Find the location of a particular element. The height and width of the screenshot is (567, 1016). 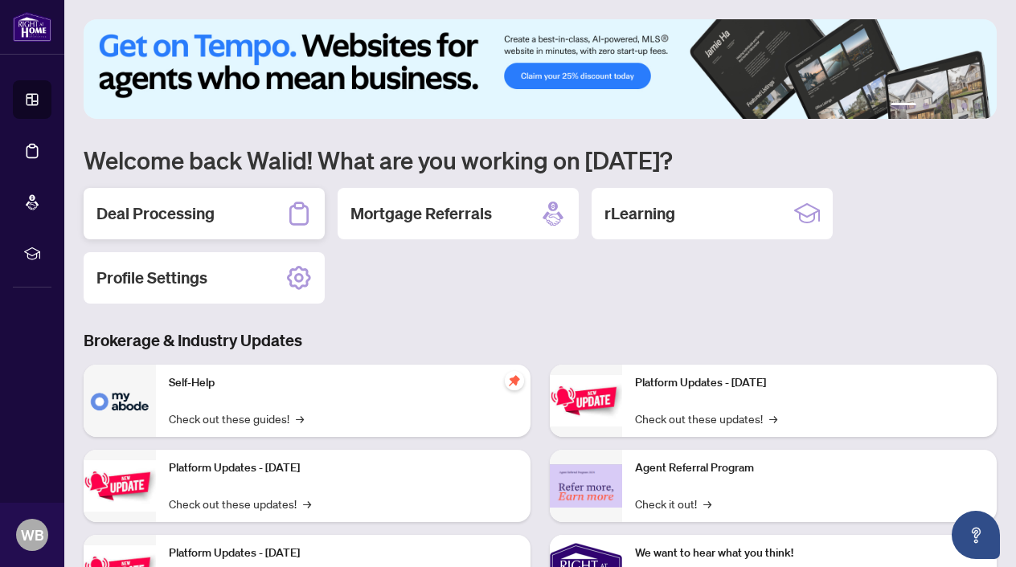

button: 2 is located at coordinates (926, 106).